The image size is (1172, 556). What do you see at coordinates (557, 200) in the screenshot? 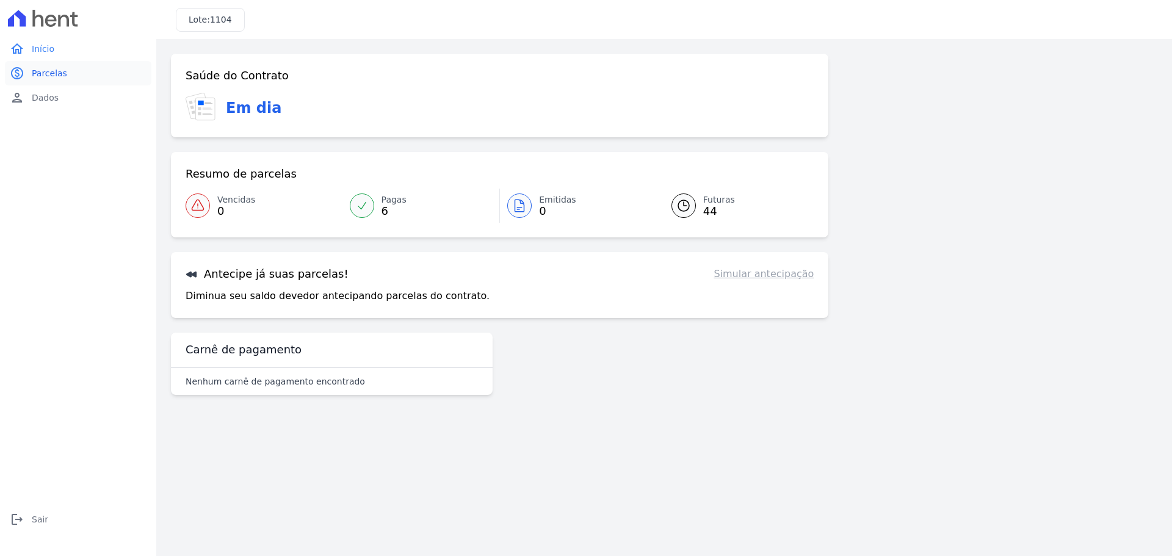
I see `span: Emitidas` at bounding box center [557, 200].